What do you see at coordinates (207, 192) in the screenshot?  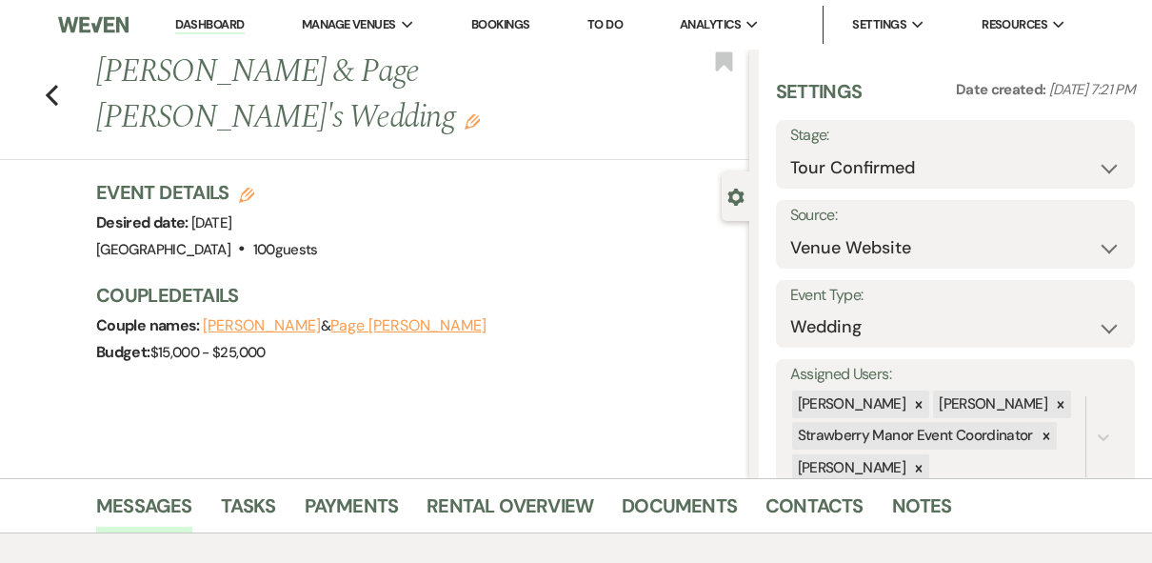 I see `h3: Event Details` at bounding box center [207, 192].